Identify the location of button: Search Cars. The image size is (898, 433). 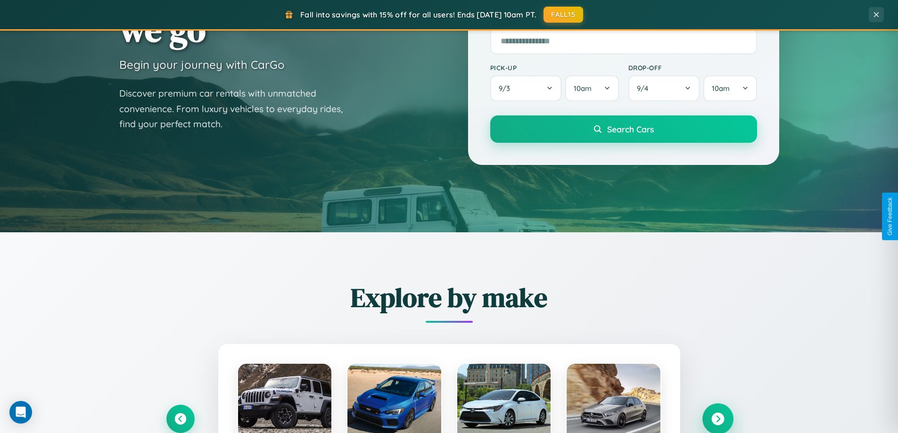
(624, 129).